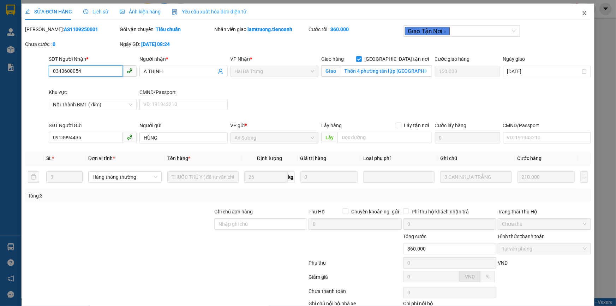 Image resolution: width=616 pixels, height=306 pixels. Describe the element at coordinates (133, 196) in the screenshot. I see `div: Tổng: 3` at that location.